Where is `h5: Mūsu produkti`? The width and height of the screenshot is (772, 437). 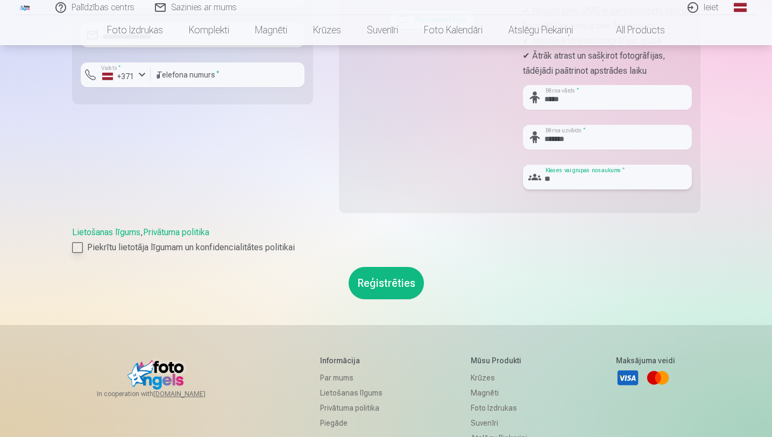
h5: Mūsu produkti is located at coordinates (499, 360).